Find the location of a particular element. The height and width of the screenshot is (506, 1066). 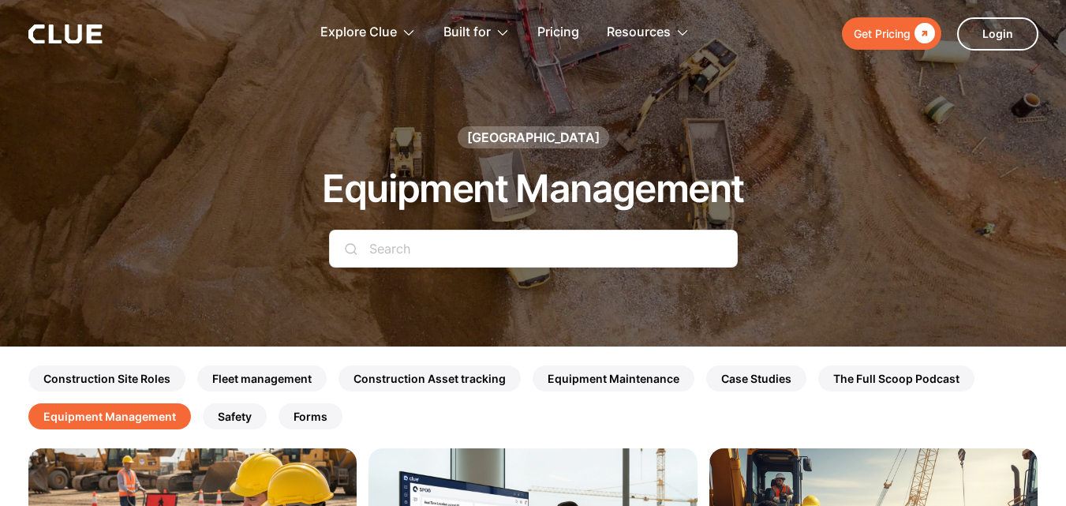

a: Case Studies is located at coordinates (756, 378).